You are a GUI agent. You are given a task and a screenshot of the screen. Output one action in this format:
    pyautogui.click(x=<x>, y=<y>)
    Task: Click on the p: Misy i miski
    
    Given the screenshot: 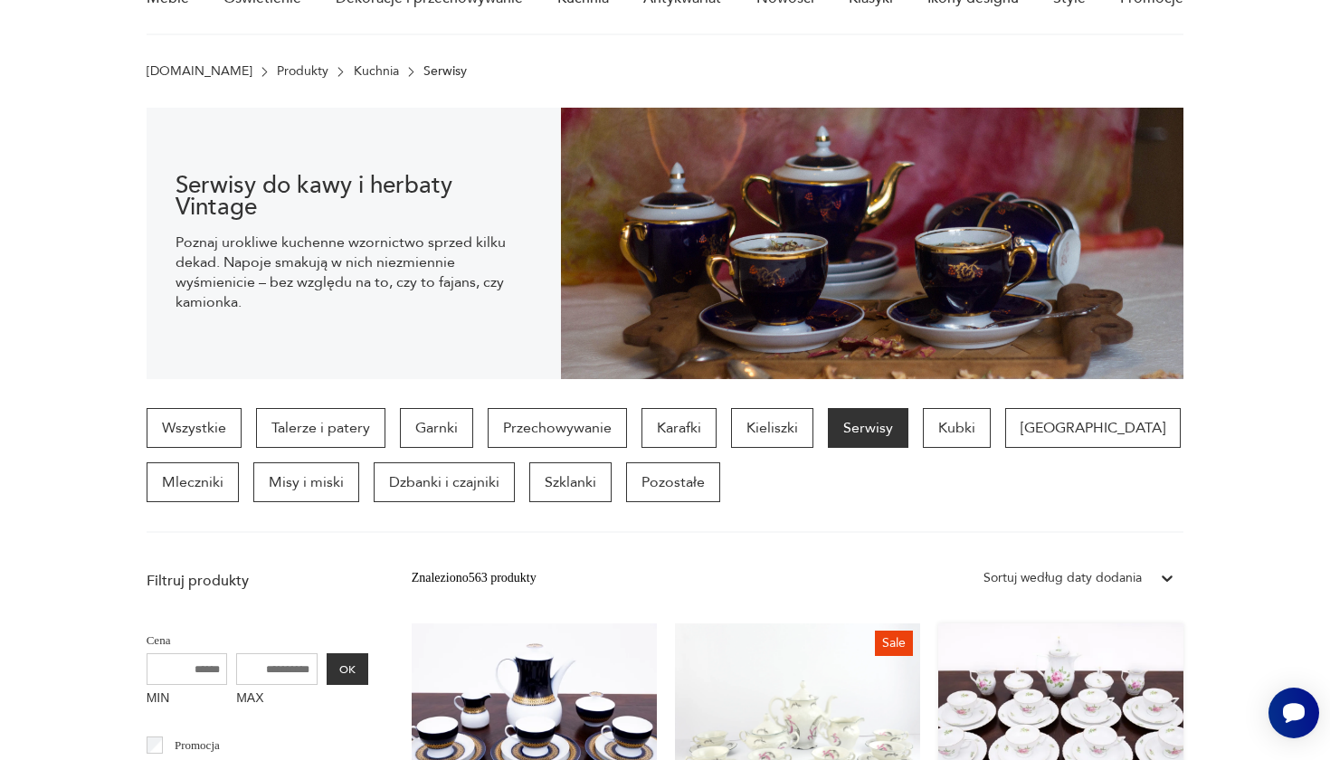 What is the action you would take?
    pyautogui.click(x=306, y=482)
    